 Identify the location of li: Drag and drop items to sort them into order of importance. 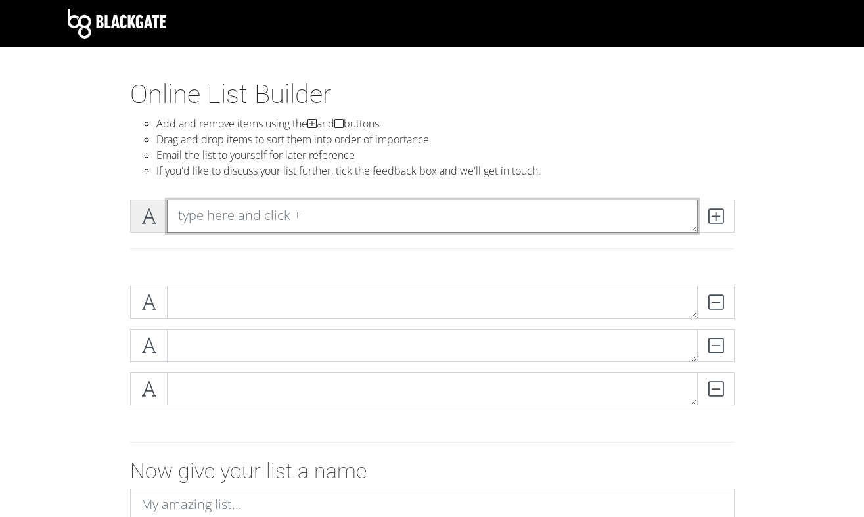
(445, 139).